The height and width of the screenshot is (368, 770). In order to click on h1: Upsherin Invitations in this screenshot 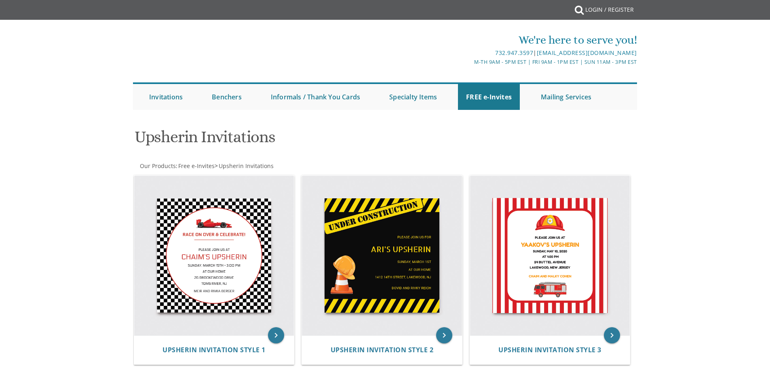, I will do `click(300, 140)`.